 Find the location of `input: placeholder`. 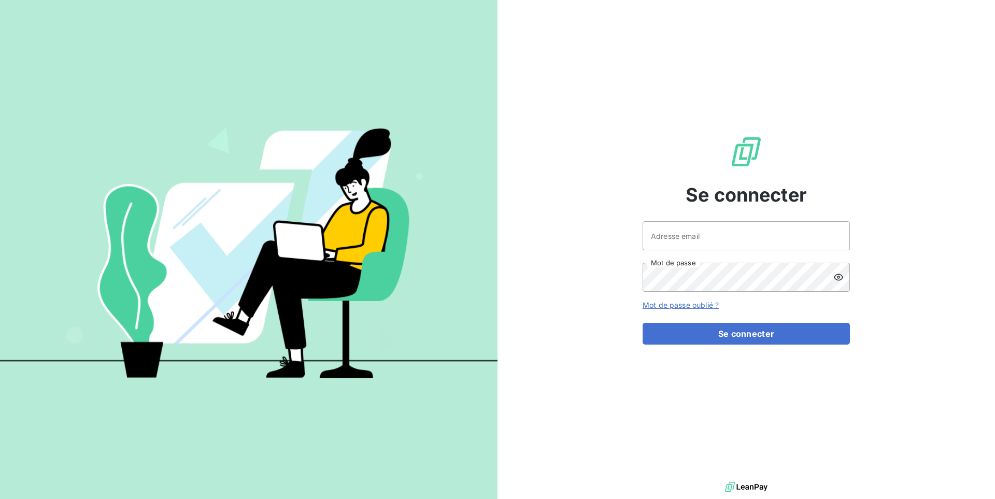

input: placeholder is located at coordinates (746, 236).